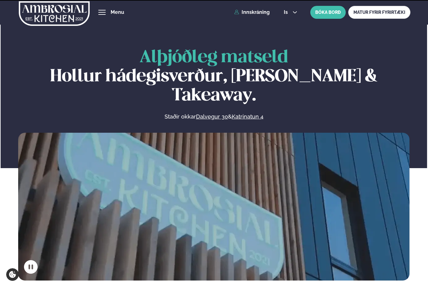 This screenshot has width=428, height=287. I want to click on button: BÓKA BORÐ, so click(328, 12).